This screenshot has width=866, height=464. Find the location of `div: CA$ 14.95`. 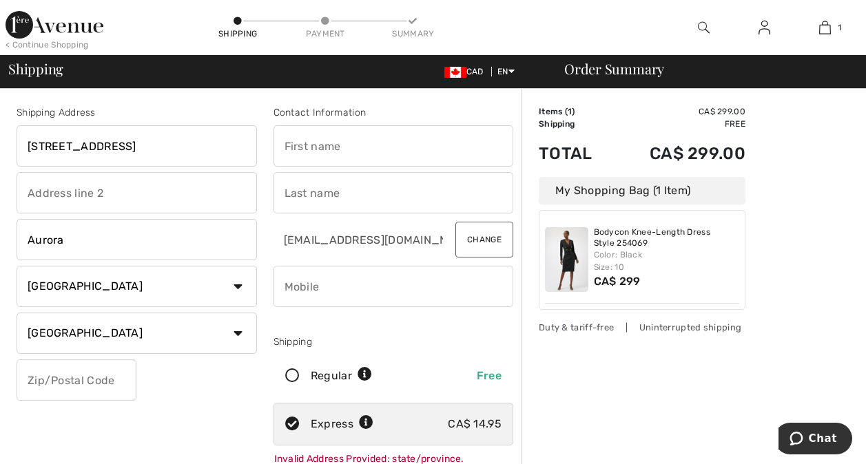

div: CA$ 14.95 is located at coordinates (474, 424).